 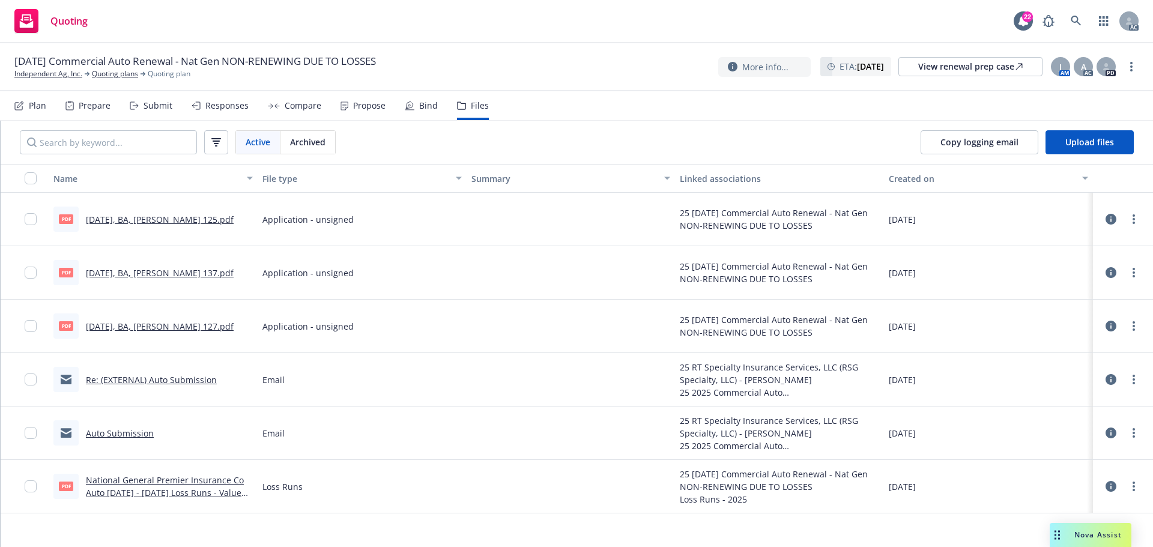 What do you see at coordinates (51, 21) in the screenshot?
I see `a: Quoting` at bounding box center [51, 21].